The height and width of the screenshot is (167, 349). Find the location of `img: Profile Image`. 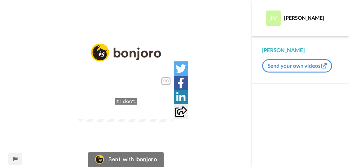

img: Profile Image is located at coordinates (273, 18).